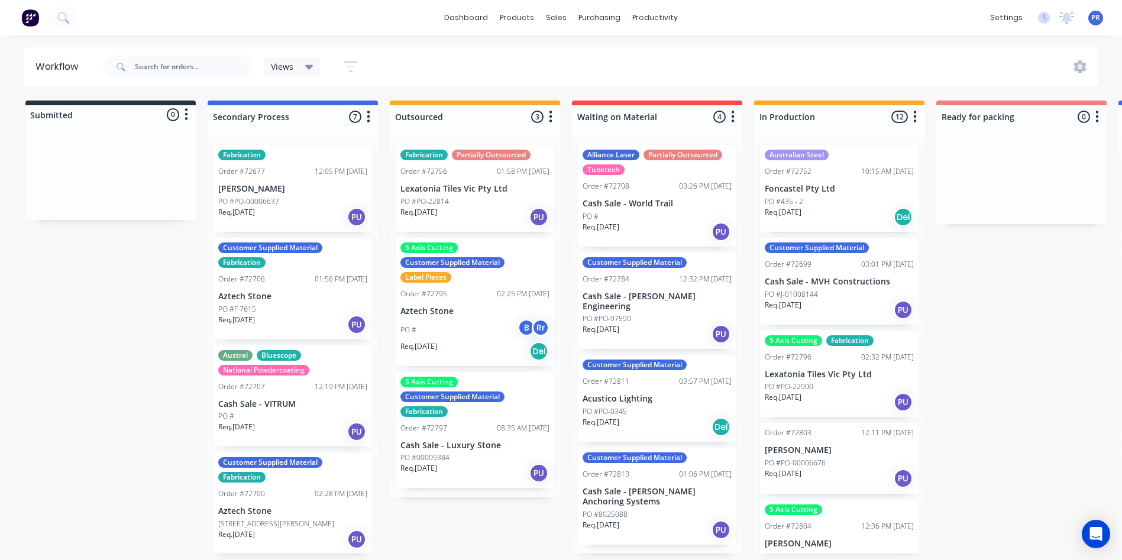  Describe the element at coordinates (241, 387) in the screenshot. I see `div: Order #72707` at that location.